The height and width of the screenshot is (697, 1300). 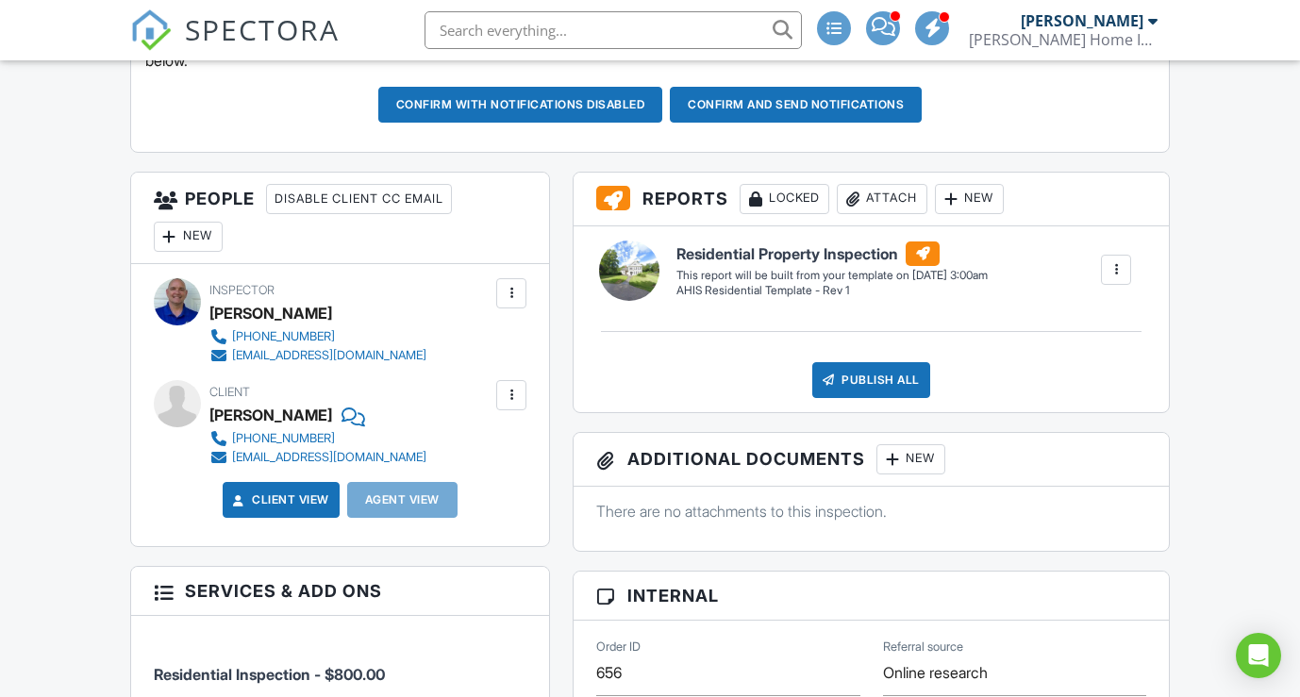 I want to click on h3: People, so click(x=340, y=218).